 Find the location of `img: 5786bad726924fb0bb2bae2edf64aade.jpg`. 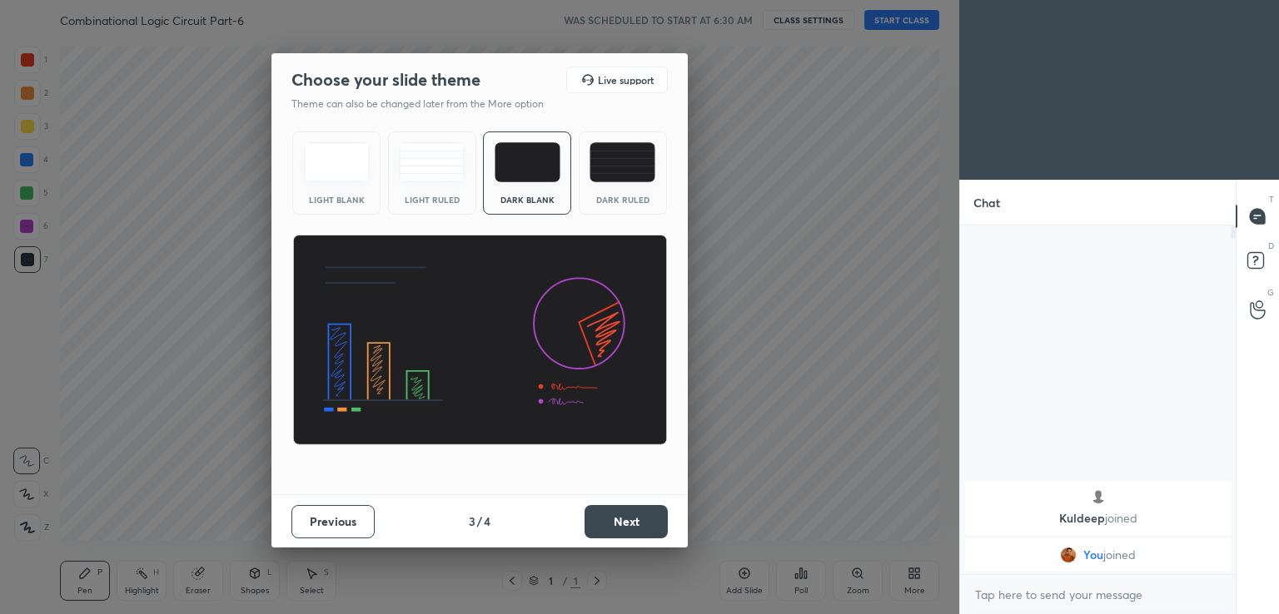

img: 5786bad726924fb0bb2bae2edf64aade.jpg is located at coordinates (1068, 555).